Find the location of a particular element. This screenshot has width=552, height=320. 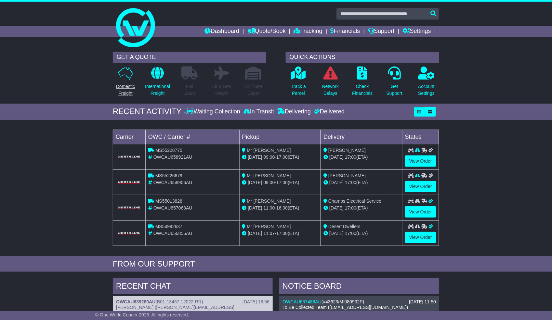

div: RECENT ACTIVITY - is located at coordinates (150, 111).